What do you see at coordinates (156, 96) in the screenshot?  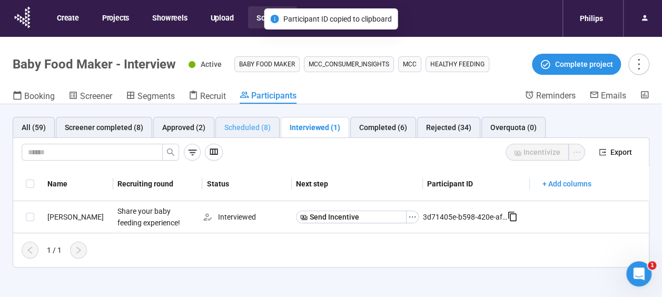 I see `span: Segments` at bounding box center [156, 96].